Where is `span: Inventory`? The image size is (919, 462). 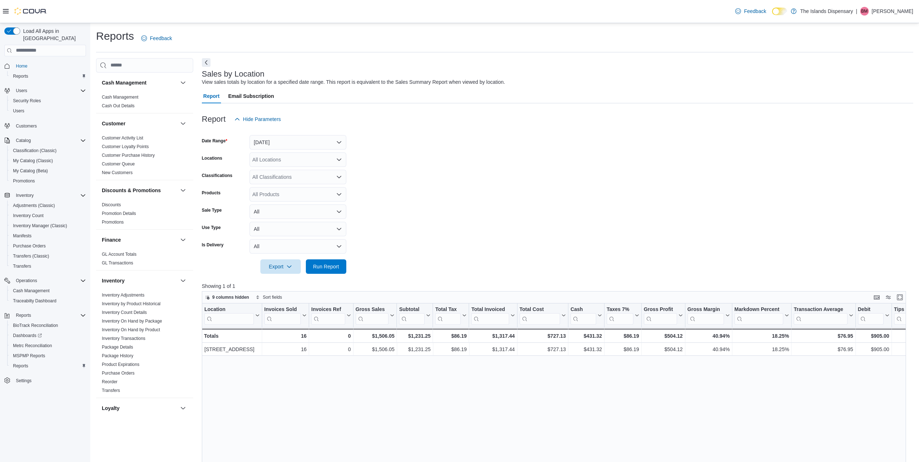 span: Inventory is located at coordinates (49, 195).